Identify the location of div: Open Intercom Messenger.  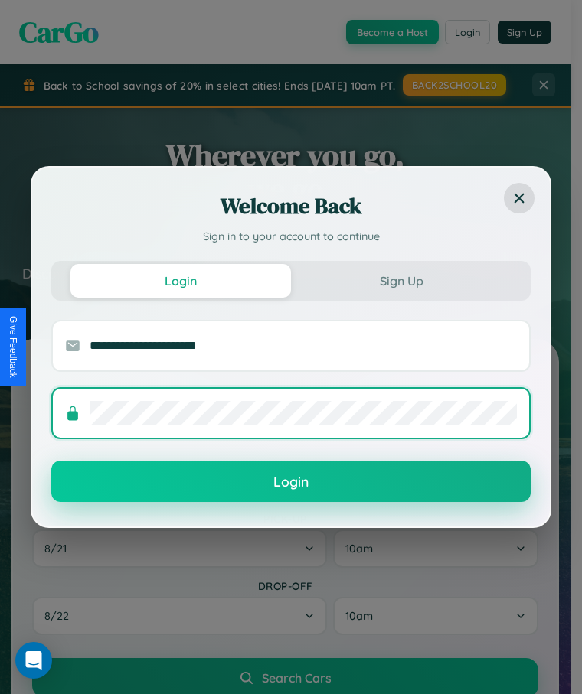
(34, 660).